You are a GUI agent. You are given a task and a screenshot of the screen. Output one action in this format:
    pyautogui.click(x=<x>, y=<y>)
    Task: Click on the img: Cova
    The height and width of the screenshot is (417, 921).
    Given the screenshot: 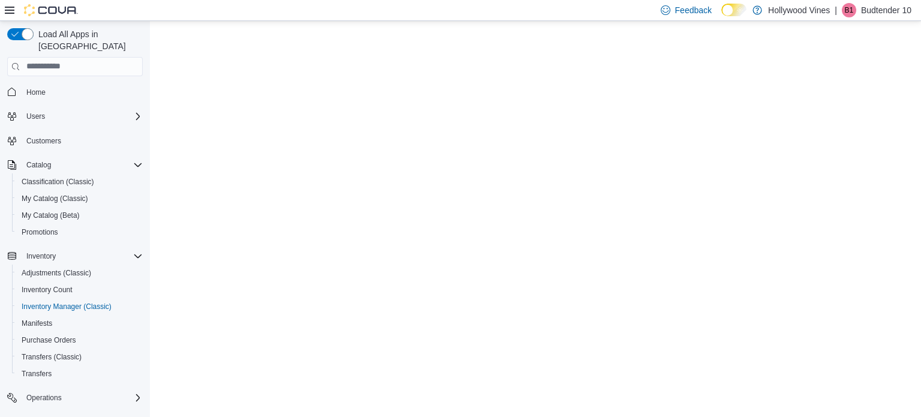 What is the action you would take?
    pyautogui.click(x=51, y=10)
    